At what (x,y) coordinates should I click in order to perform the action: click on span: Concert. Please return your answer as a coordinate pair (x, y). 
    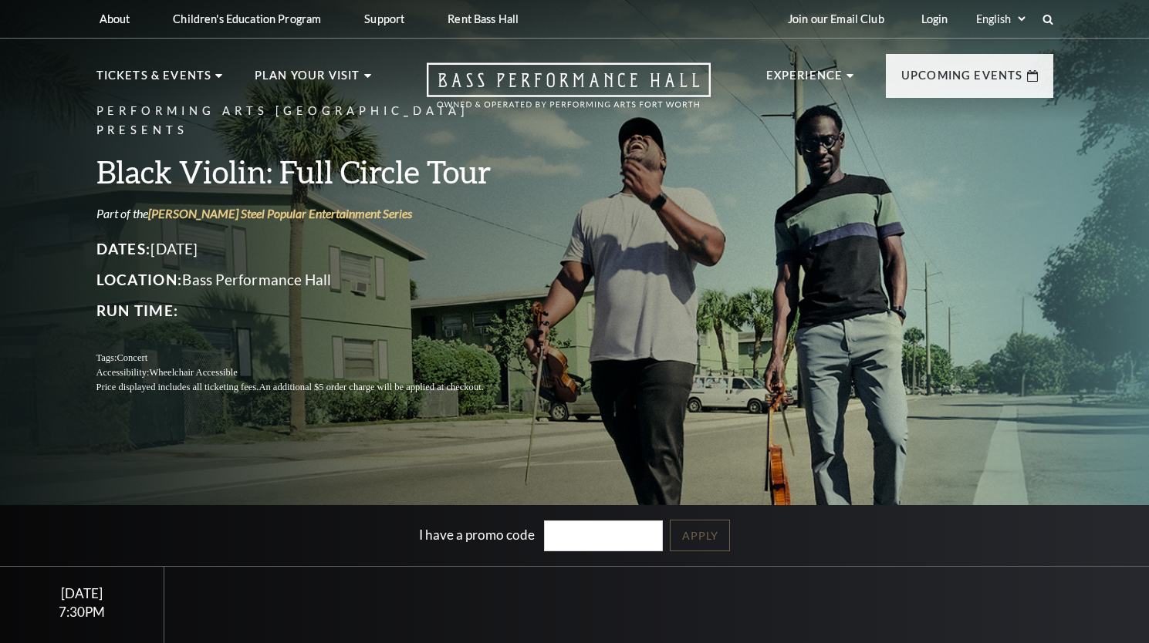
    Looking at the image, I should click on (132, 358).